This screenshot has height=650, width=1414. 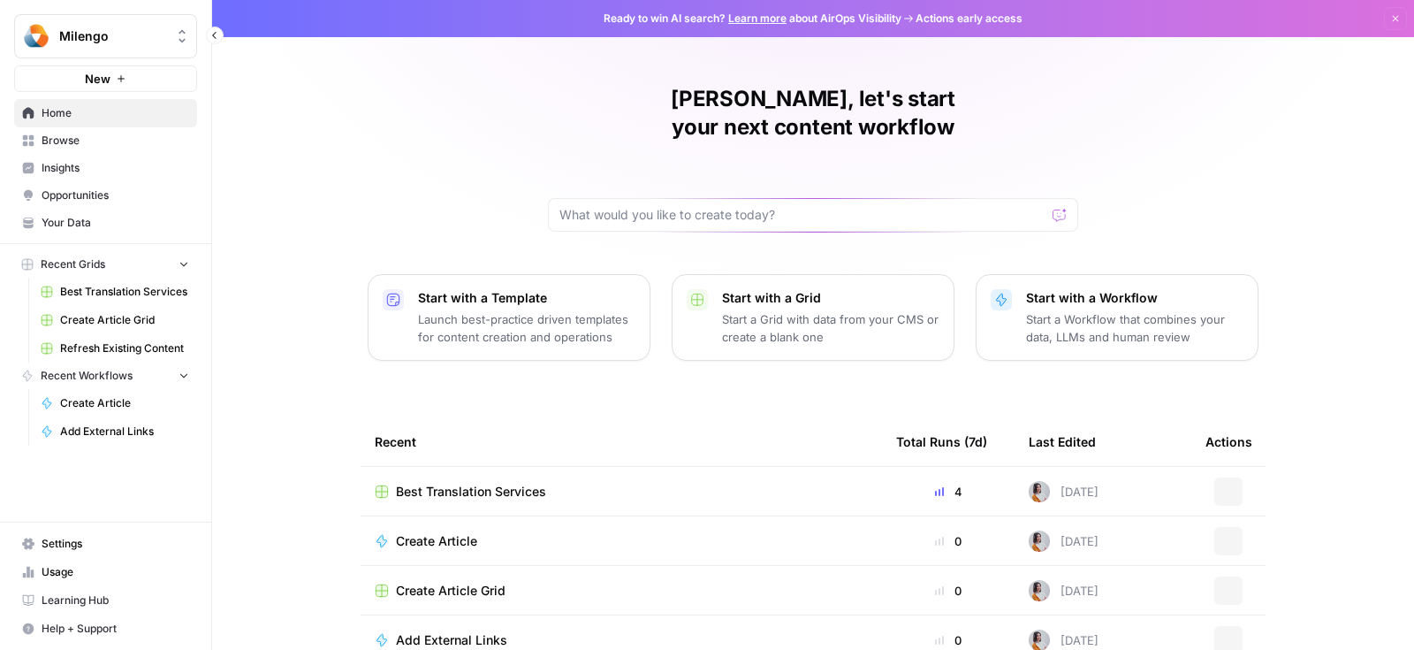 What do you see at coordinates (72, 264) in the screenshot?
I see `span: Recent Grids` at bounding box center [72, 264].